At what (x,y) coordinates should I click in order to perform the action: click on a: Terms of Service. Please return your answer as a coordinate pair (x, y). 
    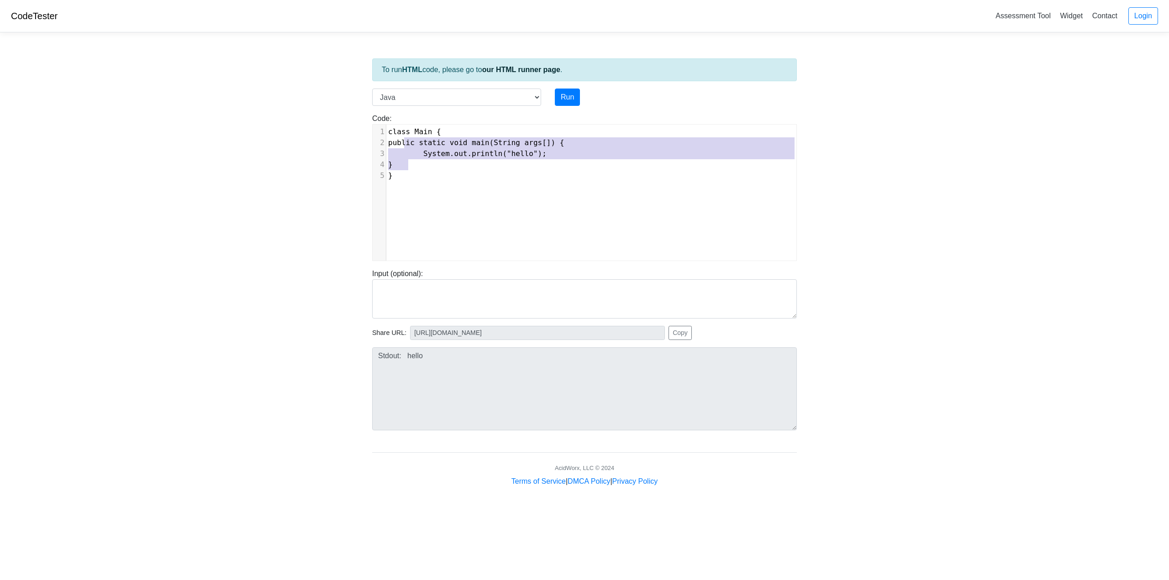
    Looking at the image, I should click on (538, 481).